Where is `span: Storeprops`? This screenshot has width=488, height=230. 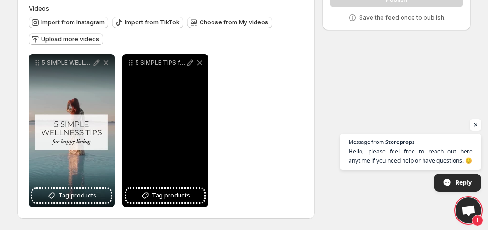 span: Storeprops is located at coordinates (400, 141).